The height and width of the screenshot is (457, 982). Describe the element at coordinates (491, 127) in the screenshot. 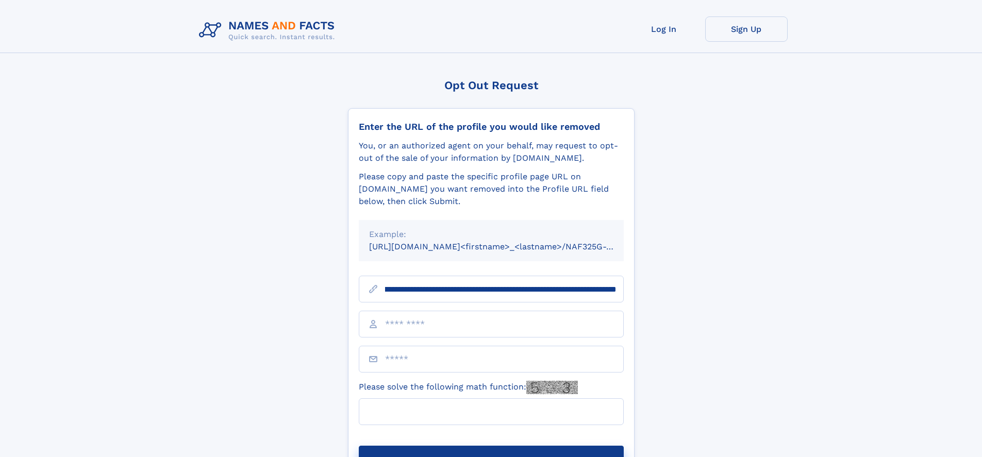

I see `div: Enter the URL of the profile you would like removed` at that location.